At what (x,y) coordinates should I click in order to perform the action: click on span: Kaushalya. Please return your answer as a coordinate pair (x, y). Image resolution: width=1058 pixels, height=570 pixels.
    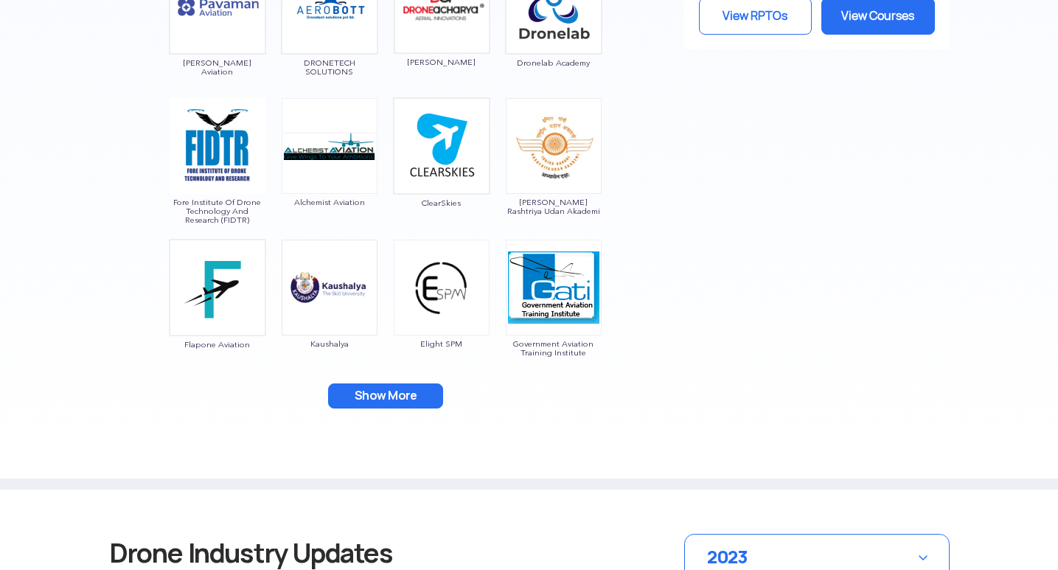
    Looking at the image, I should click on (330, 344).